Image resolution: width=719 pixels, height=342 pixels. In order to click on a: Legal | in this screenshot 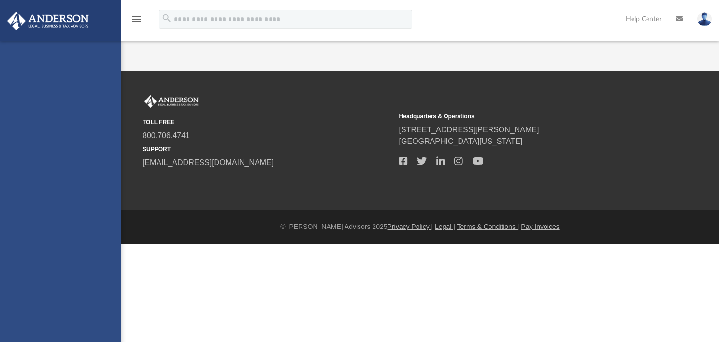, I will do `click(445, 227)`.